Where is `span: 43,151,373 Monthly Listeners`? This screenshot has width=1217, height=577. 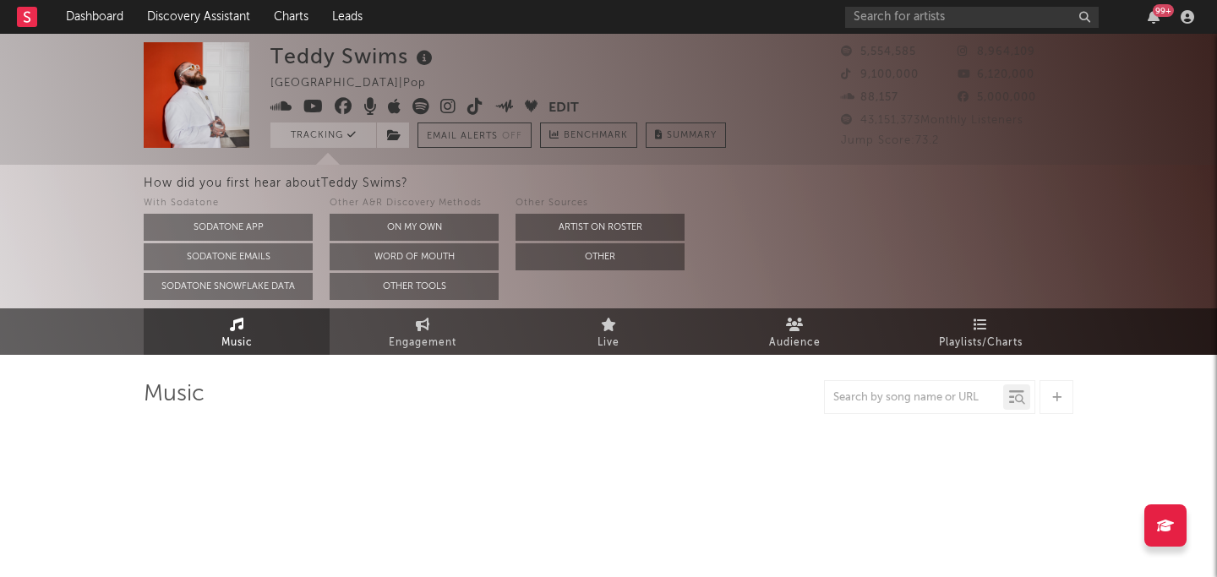 span: 43,151,373 Monthly Listeners is located at coordinates (932, 120).